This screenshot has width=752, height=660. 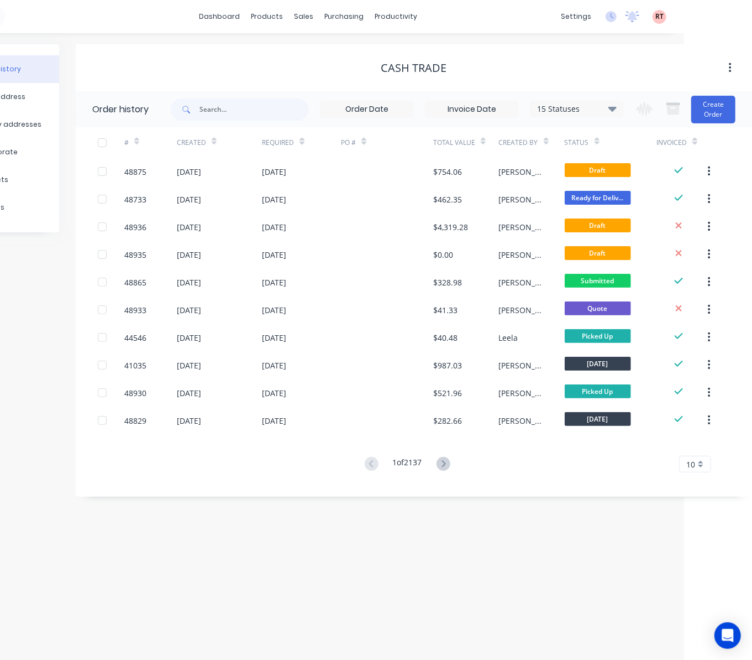 I want to click on div: $987.03, so click(x=448, y=365).